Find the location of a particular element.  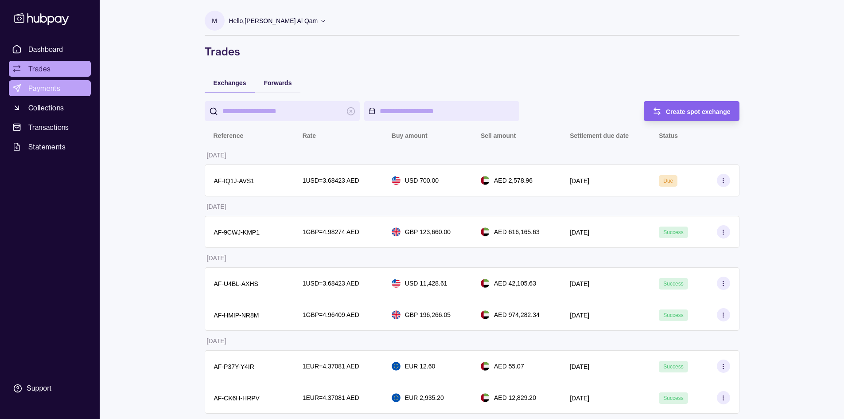

span: Payments is located at coordinates (44, 88).